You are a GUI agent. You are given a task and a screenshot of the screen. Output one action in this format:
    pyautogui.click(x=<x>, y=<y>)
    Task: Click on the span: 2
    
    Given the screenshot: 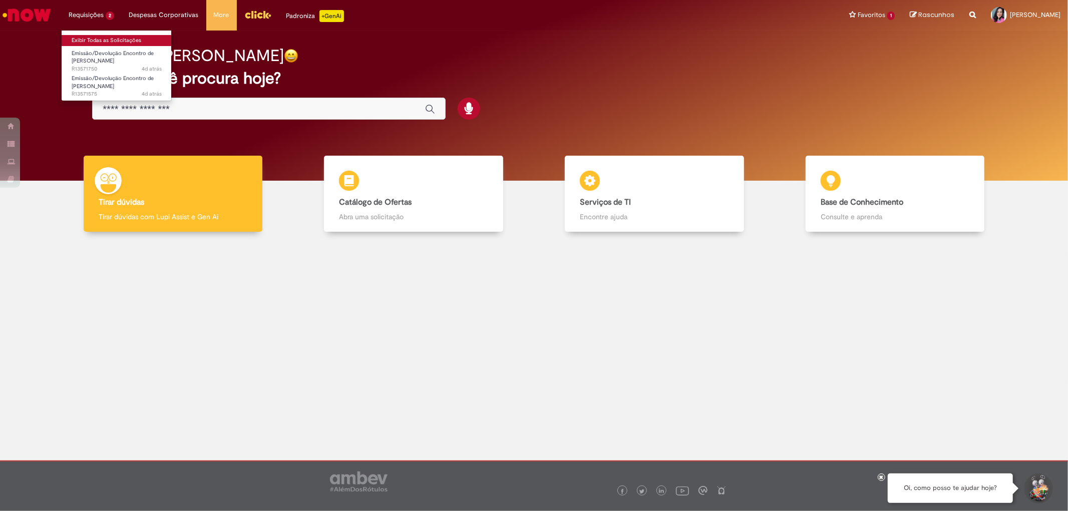 What is the action you would take?
    pyautogui.click(x=110, y=16)
    